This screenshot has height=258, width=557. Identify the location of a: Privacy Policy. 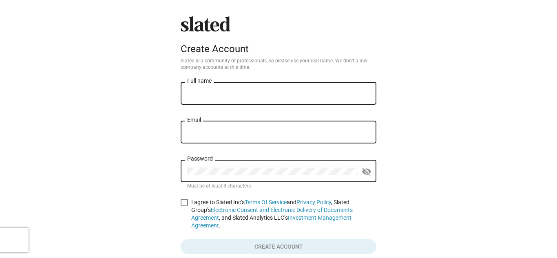
(314, 202).